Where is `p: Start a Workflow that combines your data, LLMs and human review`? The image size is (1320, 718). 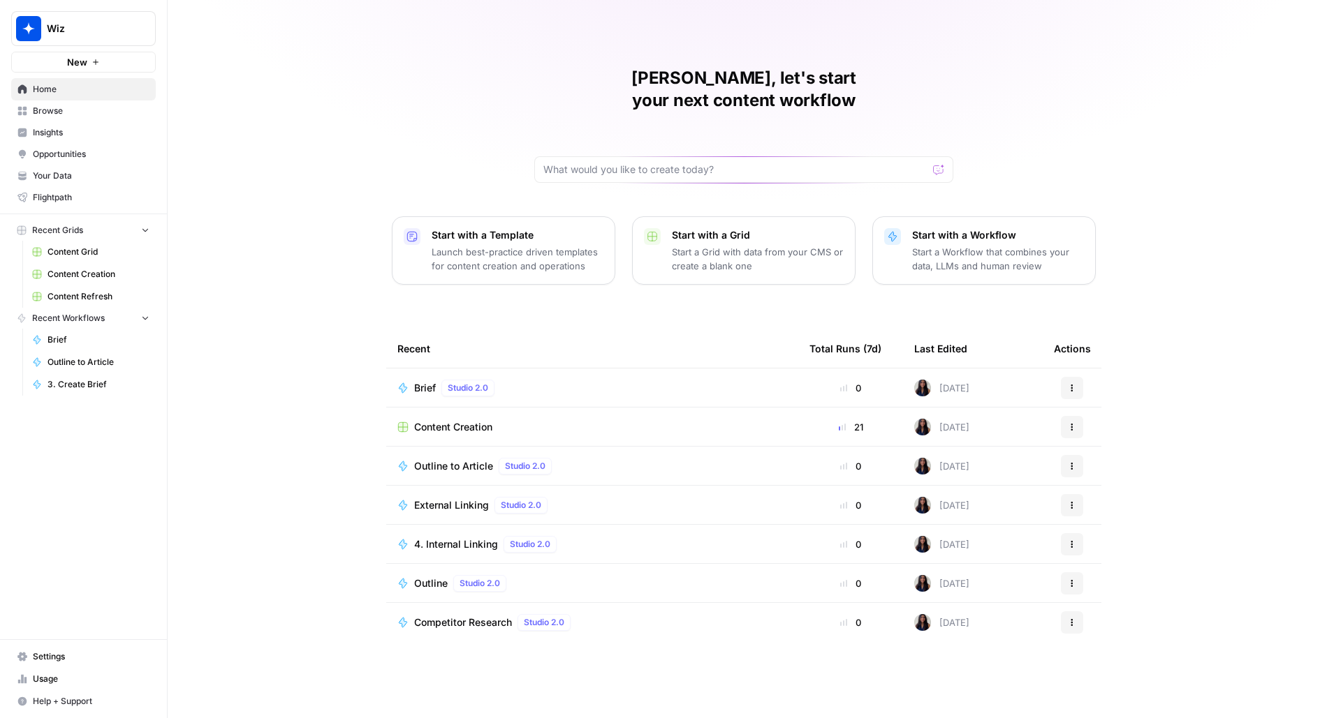 p: Start a Workflow that combines your data, LLMs and human review is located at coordinates (998, 259).